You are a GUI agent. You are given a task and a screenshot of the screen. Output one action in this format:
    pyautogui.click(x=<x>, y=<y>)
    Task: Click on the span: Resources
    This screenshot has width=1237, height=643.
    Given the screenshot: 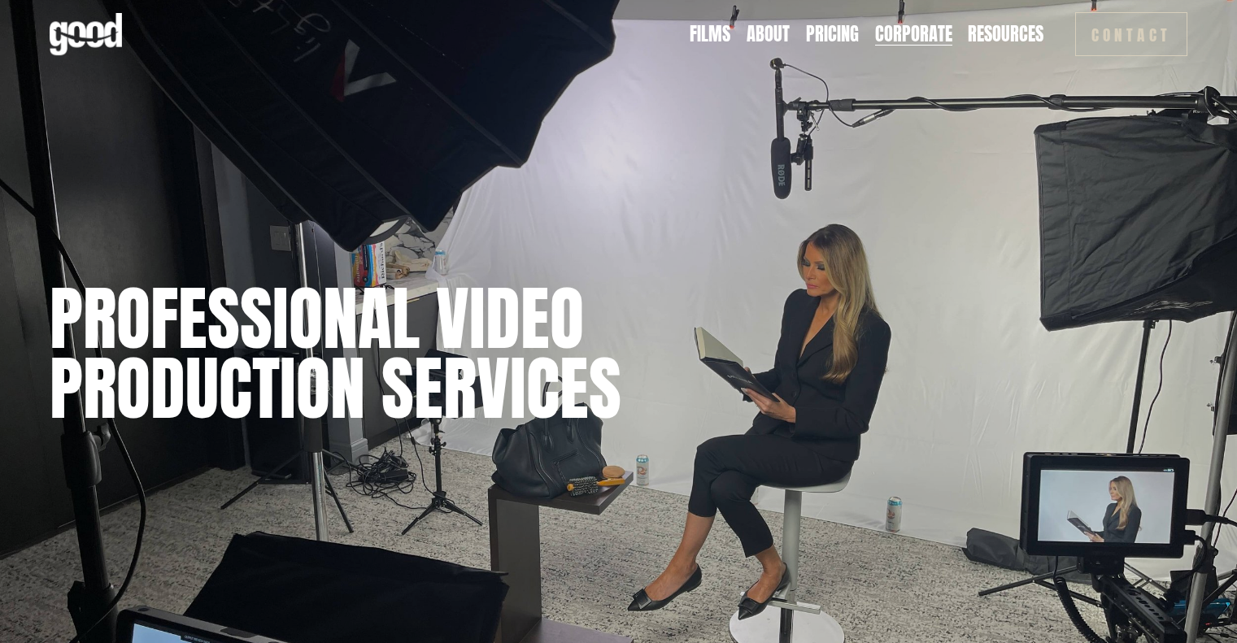 What is the action you would take?
    pyautogui.click(x=1005, y=34)
    